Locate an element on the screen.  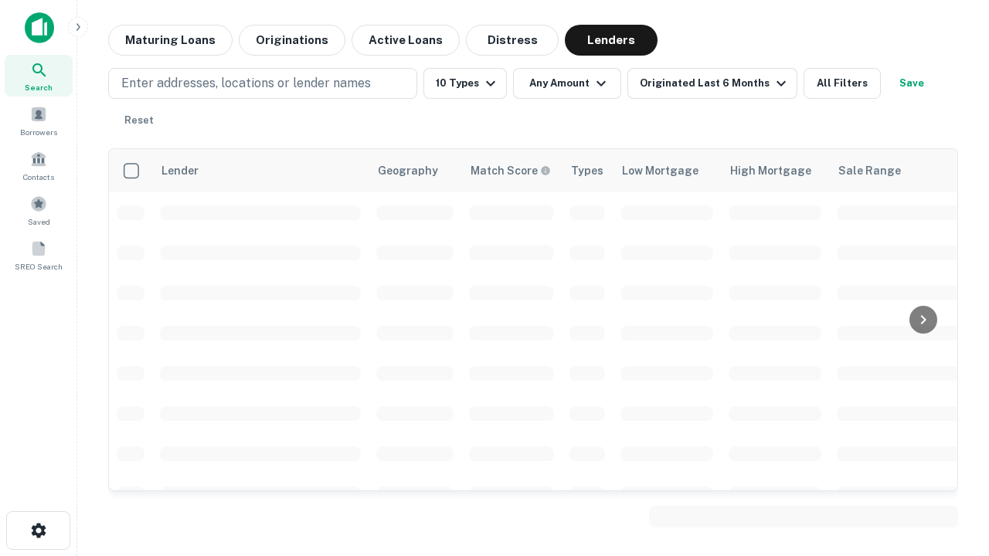
a: SREO Search is located at coordinates (39, 255).